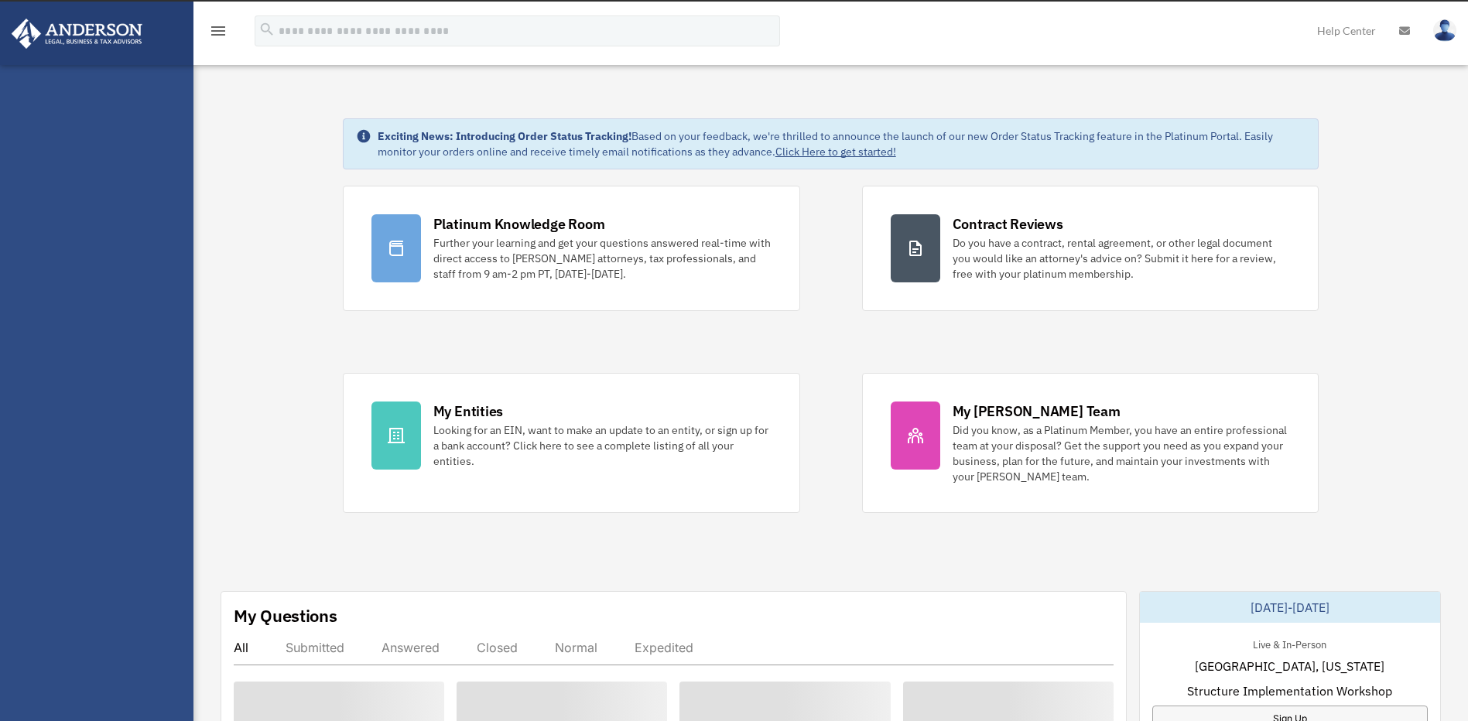 This screenshot has height=721, width=1468. What do you see at coordinates (286, 616) in the screenshot?
I see `div: My Questions` at bounding box center [286, 616].